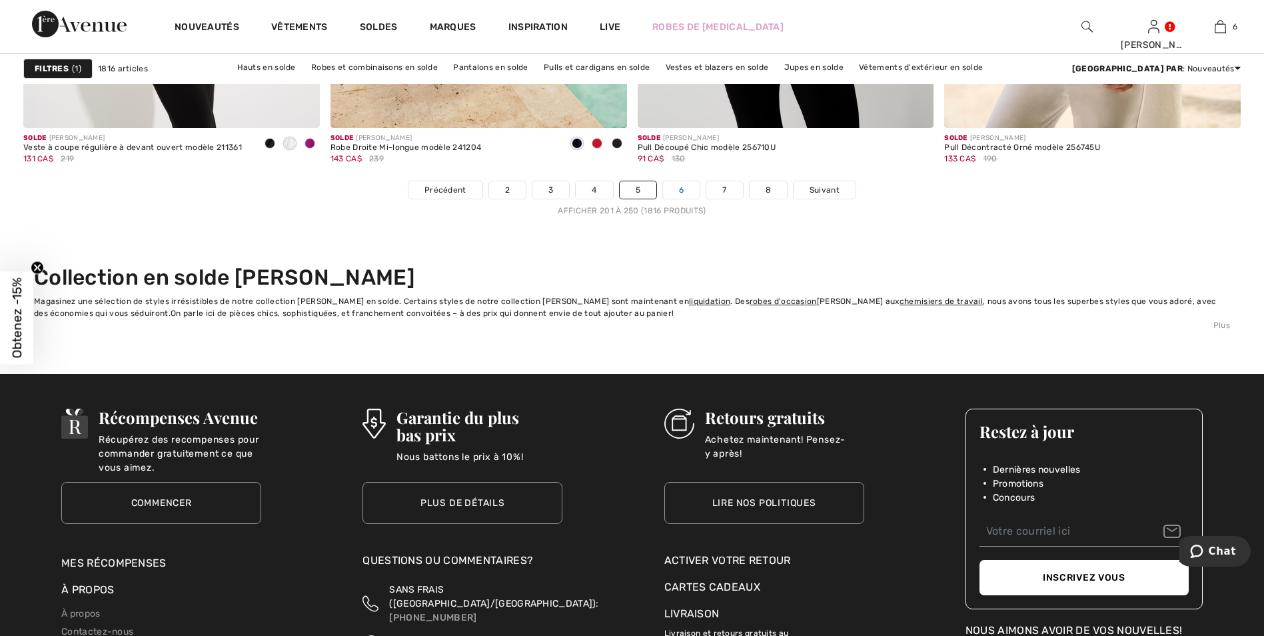 This screenshot has width=1264, height=636. What do you see at coordinates (921, 67) in the screenshot?
I see `a: Vêtements d'extérieur en solde` at bounding box center [921, 67].